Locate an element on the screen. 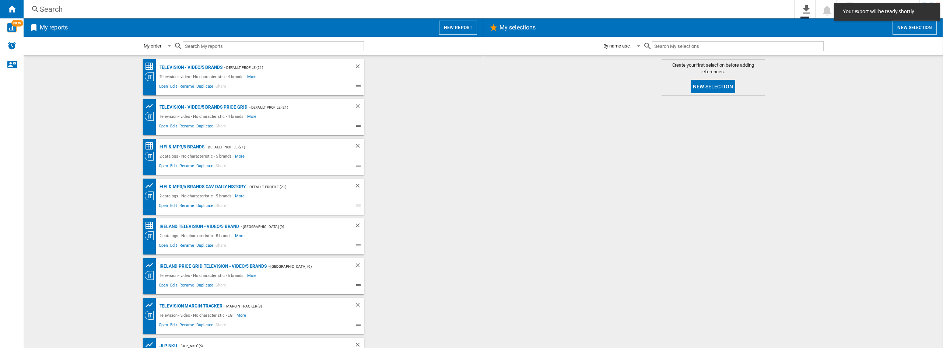 Image resolution: width=943 pixels, height=348 pixels. img: alerts-logo.svg is located at coordinates (12, 46).